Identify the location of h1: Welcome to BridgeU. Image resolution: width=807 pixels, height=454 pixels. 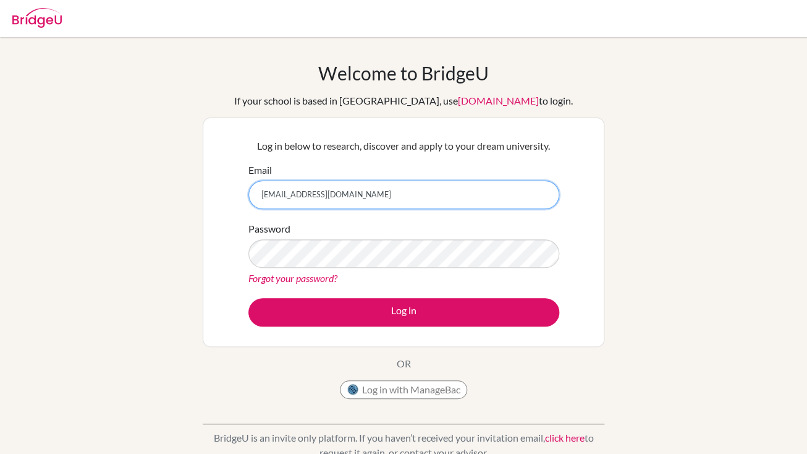
(403, 73).